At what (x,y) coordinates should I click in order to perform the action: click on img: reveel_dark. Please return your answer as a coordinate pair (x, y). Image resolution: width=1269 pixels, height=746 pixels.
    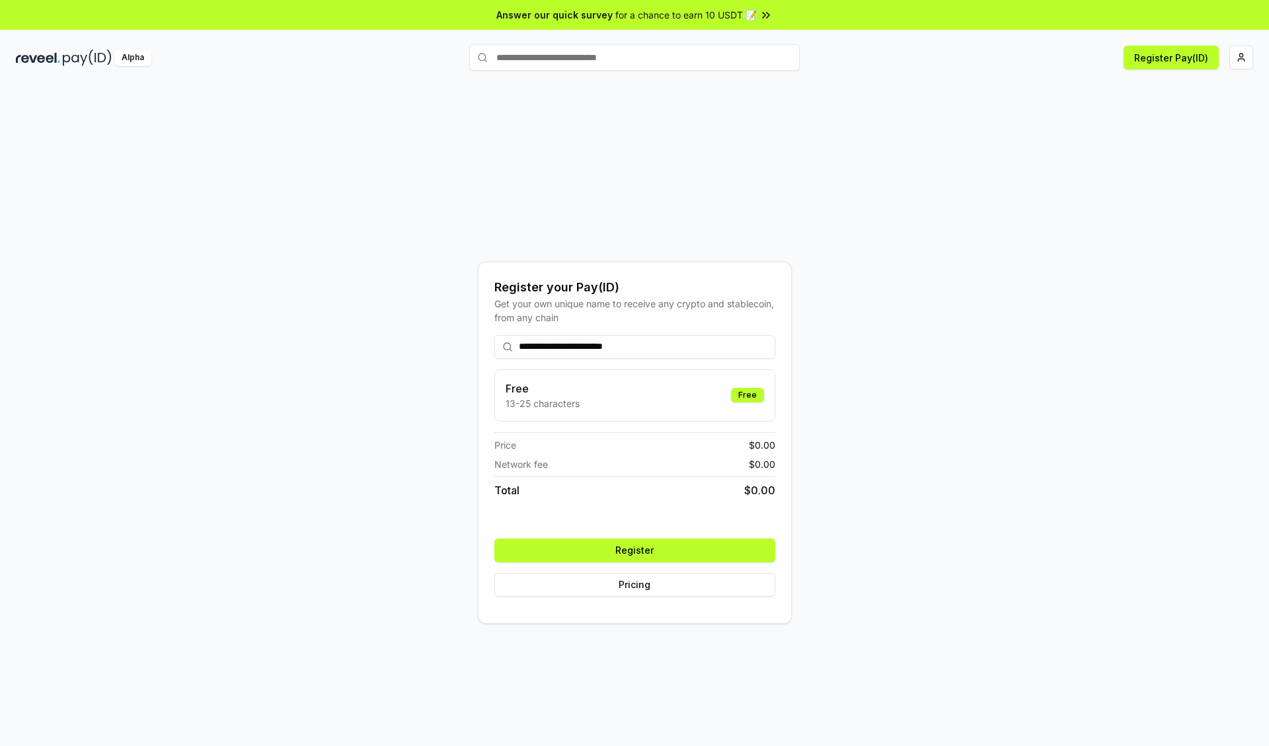
    Looking at the image, I should click on (38, 57).